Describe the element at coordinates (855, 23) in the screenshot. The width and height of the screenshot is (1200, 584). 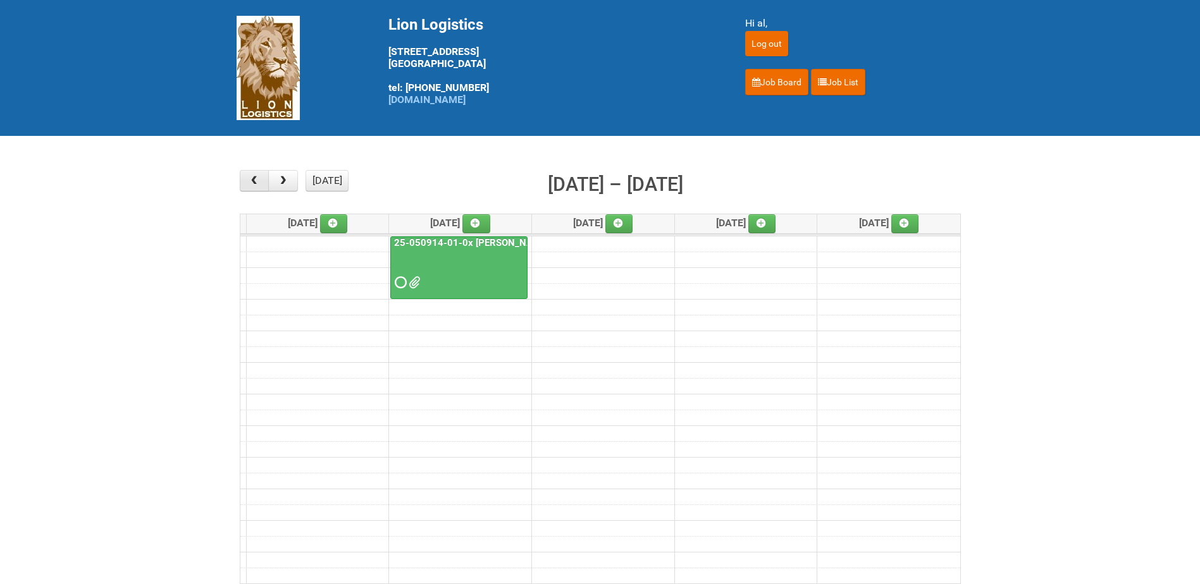
I see `div: Hi al,` at that location.